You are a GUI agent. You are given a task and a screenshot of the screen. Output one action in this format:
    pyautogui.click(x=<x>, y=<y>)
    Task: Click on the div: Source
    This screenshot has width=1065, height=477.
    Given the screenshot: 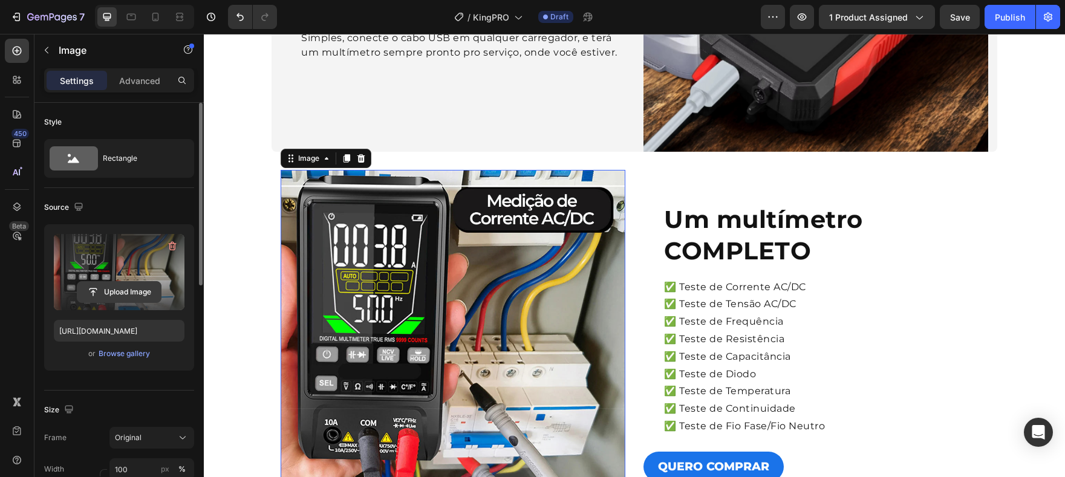 What is the action you would take?
    pyautogui.click(x=65, y=207)
    